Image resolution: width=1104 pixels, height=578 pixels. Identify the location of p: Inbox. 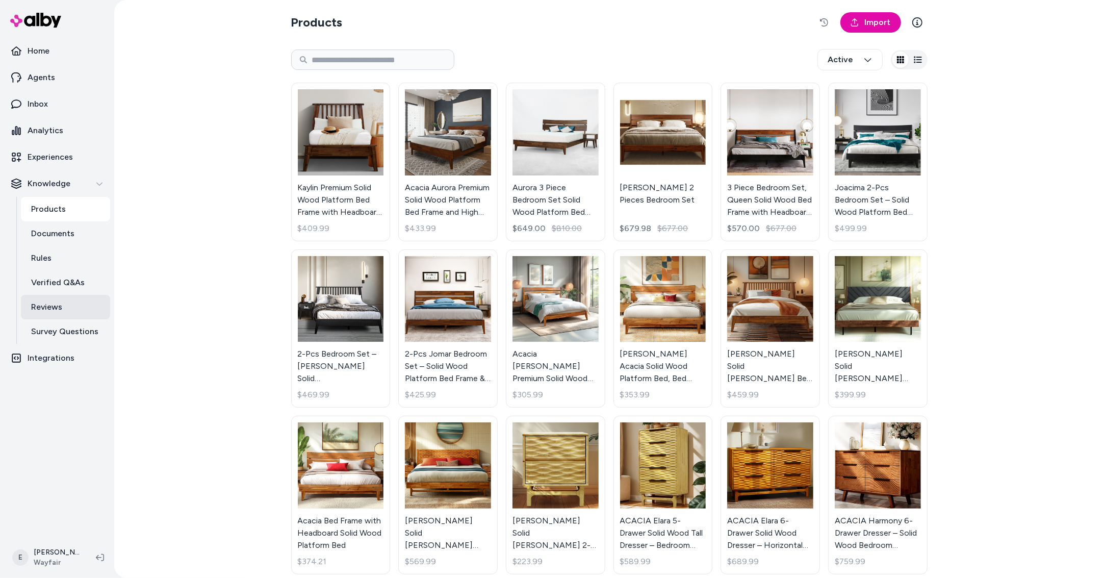
(38, 104).